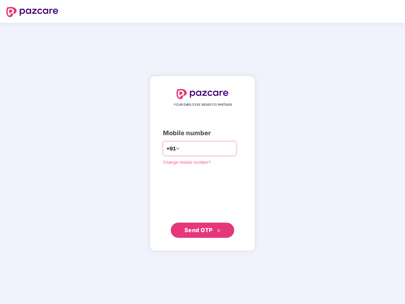 Image resolution: width=405 pixels, height=304 pixels. I want to click on span: double-right, so click(219, 231).